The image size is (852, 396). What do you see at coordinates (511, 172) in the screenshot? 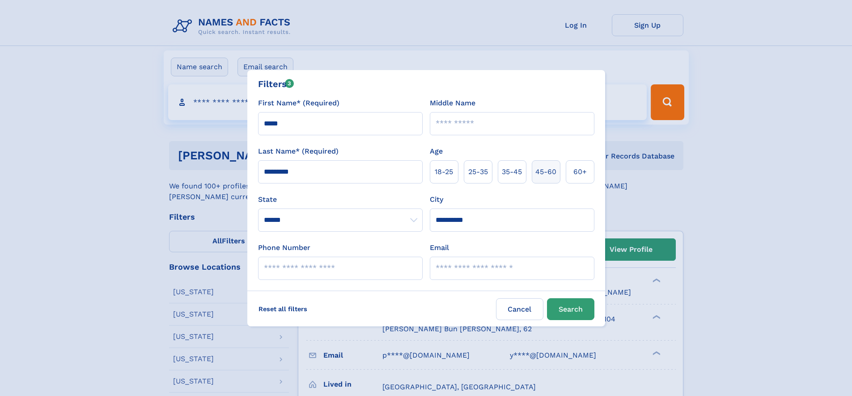
I see `span: 35‑45` at bounding box center [511, 172].